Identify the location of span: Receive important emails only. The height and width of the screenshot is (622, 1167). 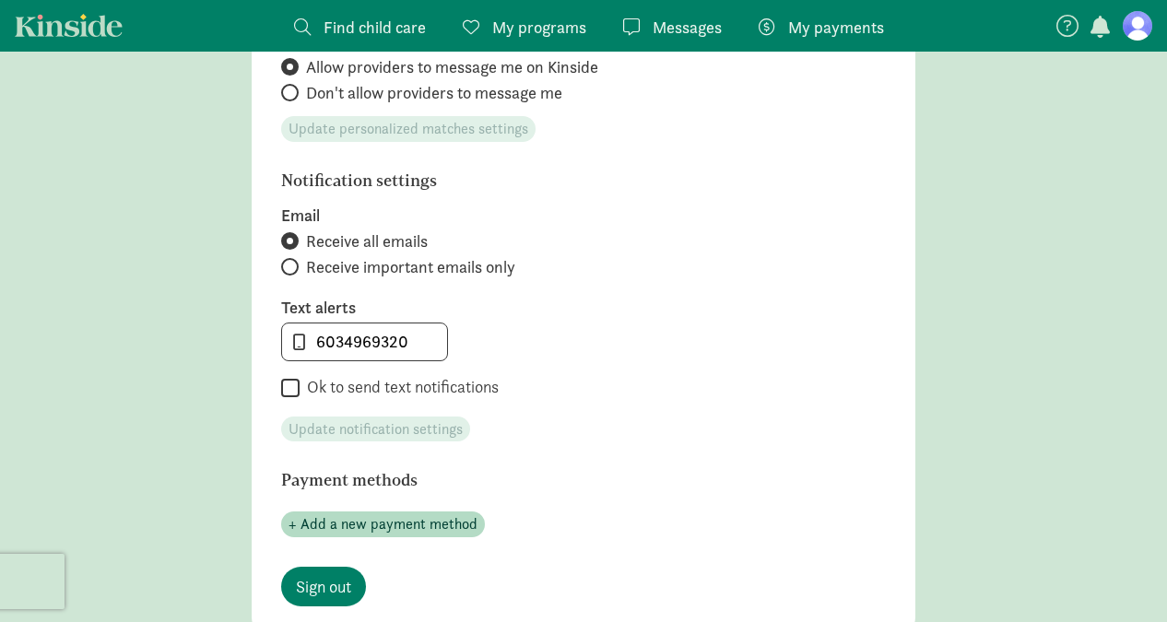
(410, 267).